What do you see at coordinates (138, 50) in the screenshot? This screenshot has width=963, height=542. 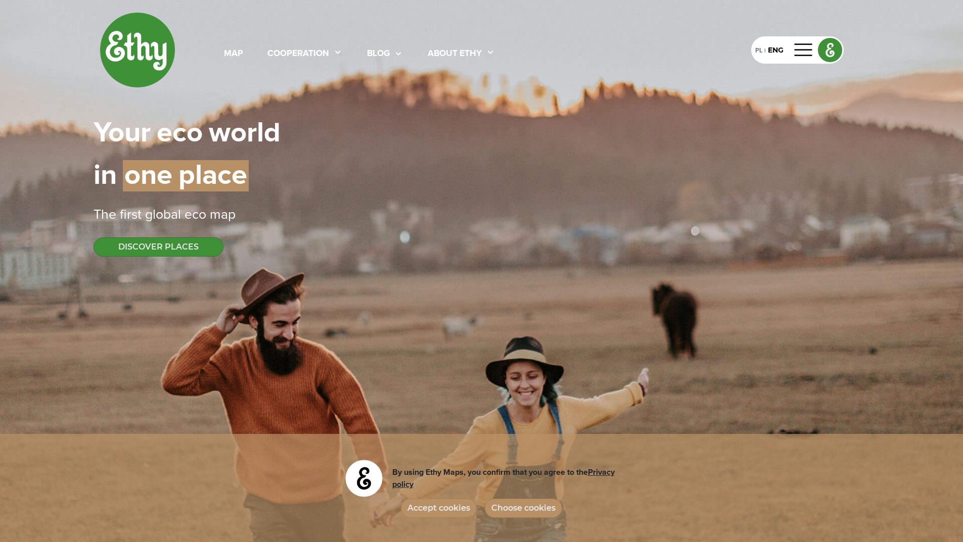 I see `img: ethy-logo` at bounding box center [138, 50].